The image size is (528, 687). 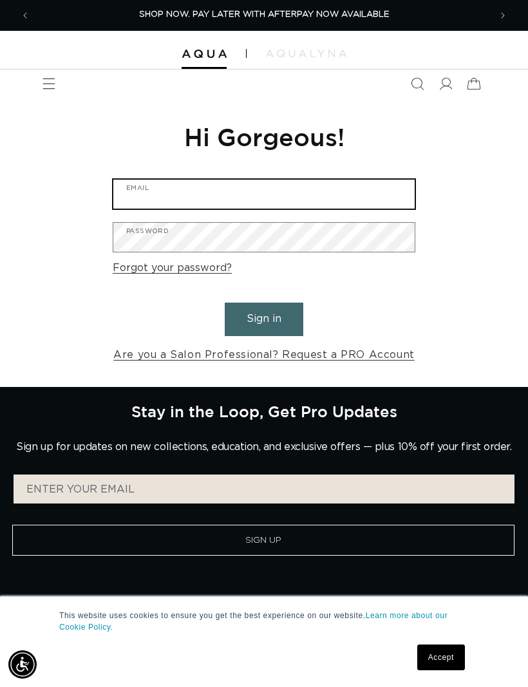 I want to click on h1: Hi Gorgeous!, so click(x=264, y=136).